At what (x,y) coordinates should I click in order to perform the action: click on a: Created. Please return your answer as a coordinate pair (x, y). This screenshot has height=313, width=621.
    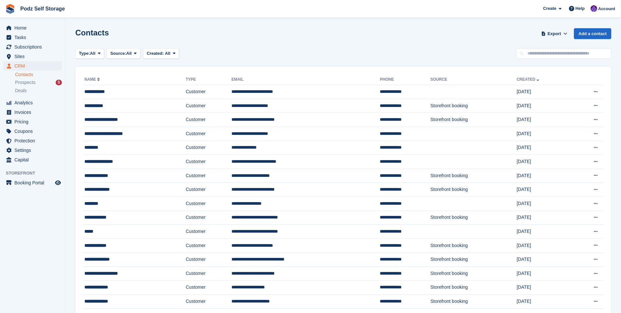
    Looking at the image, I should click on (529, 79).